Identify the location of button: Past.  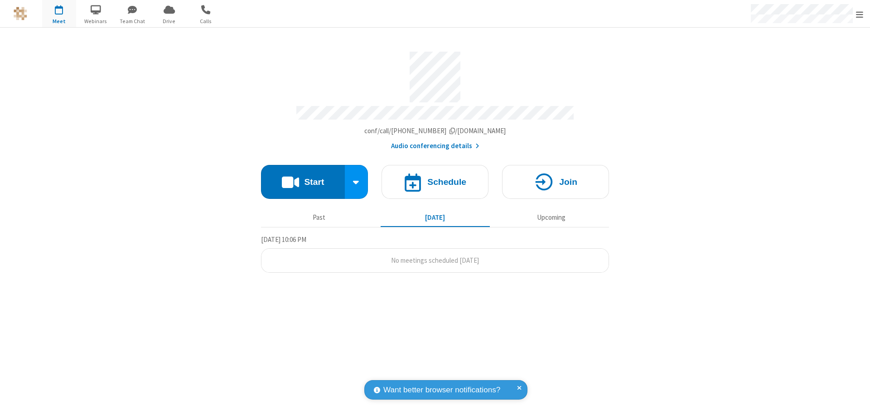
(319, 217).